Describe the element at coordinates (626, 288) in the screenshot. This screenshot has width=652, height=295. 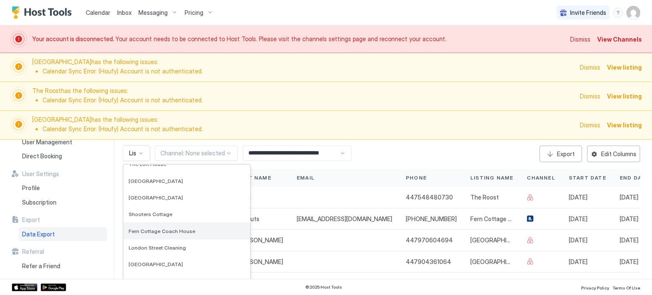
I see `span: Terms Of Use` at that location.